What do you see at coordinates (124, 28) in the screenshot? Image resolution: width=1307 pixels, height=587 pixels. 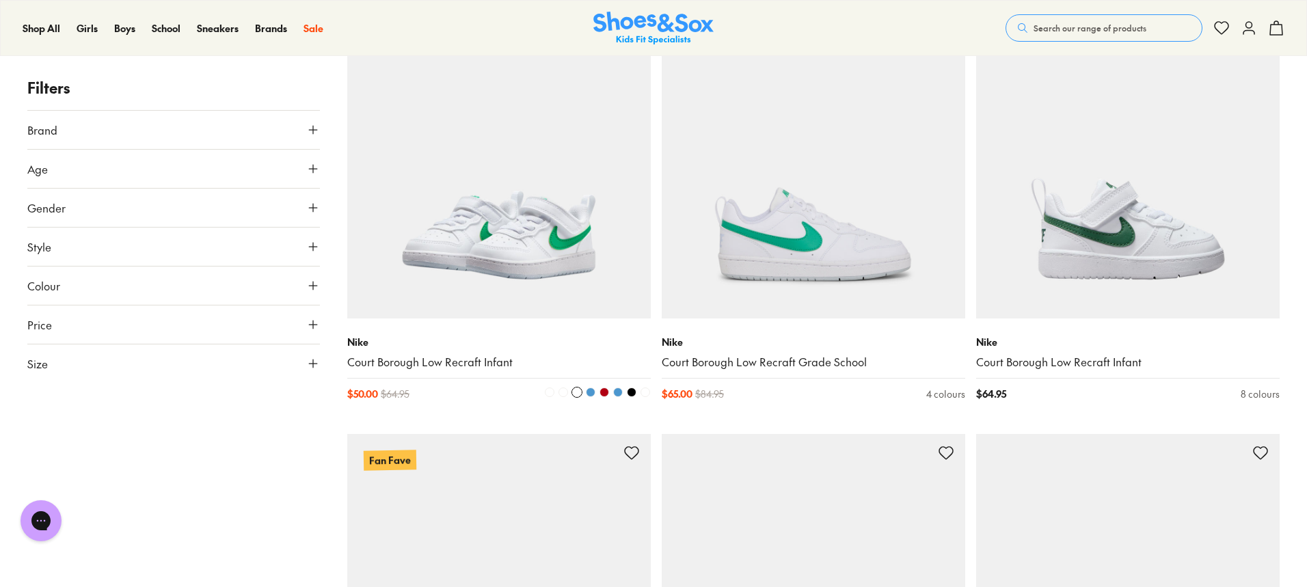 I see `a: Boys` at bounding box center [124, 28].